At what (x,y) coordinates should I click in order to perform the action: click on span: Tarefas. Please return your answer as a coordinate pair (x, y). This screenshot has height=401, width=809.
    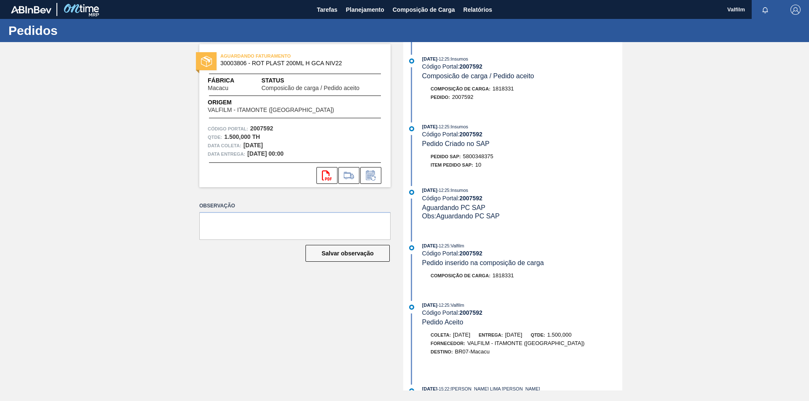
    Looking at the image, I should click on (327, 10).